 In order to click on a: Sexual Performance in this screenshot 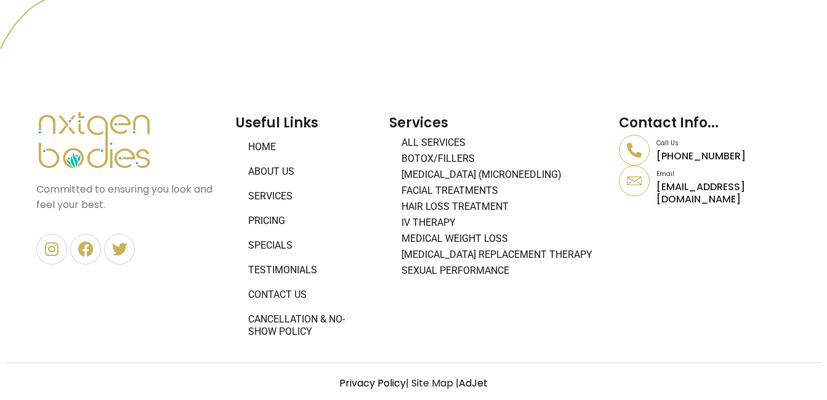, I will do `click(498, 271)`.